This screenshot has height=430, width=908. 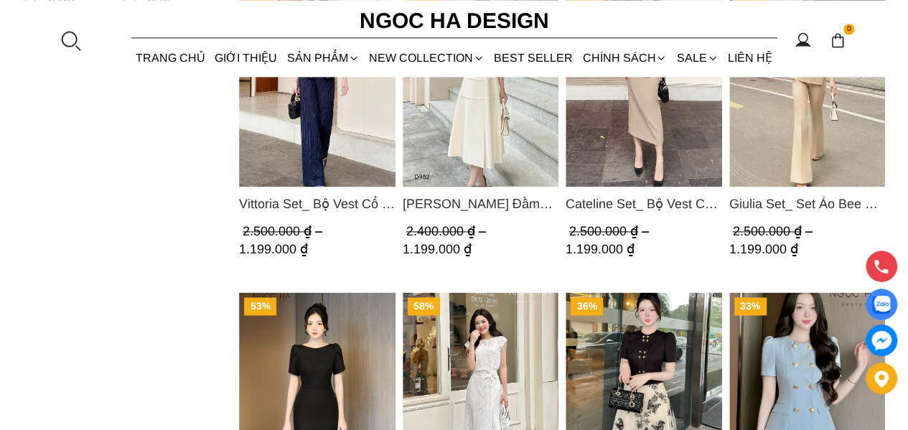 I want to click on a: messenger, so click(x=881, y=340).